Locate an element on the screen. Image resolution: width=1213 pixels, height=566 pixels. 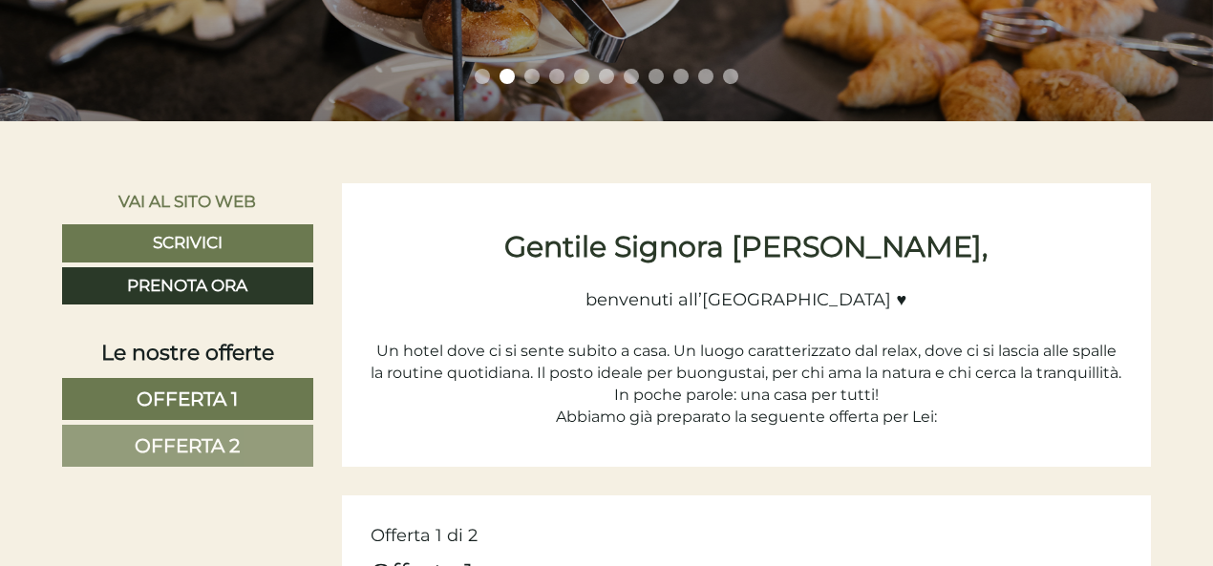
a: Vai al sito web is located at coordinates (187, 201).